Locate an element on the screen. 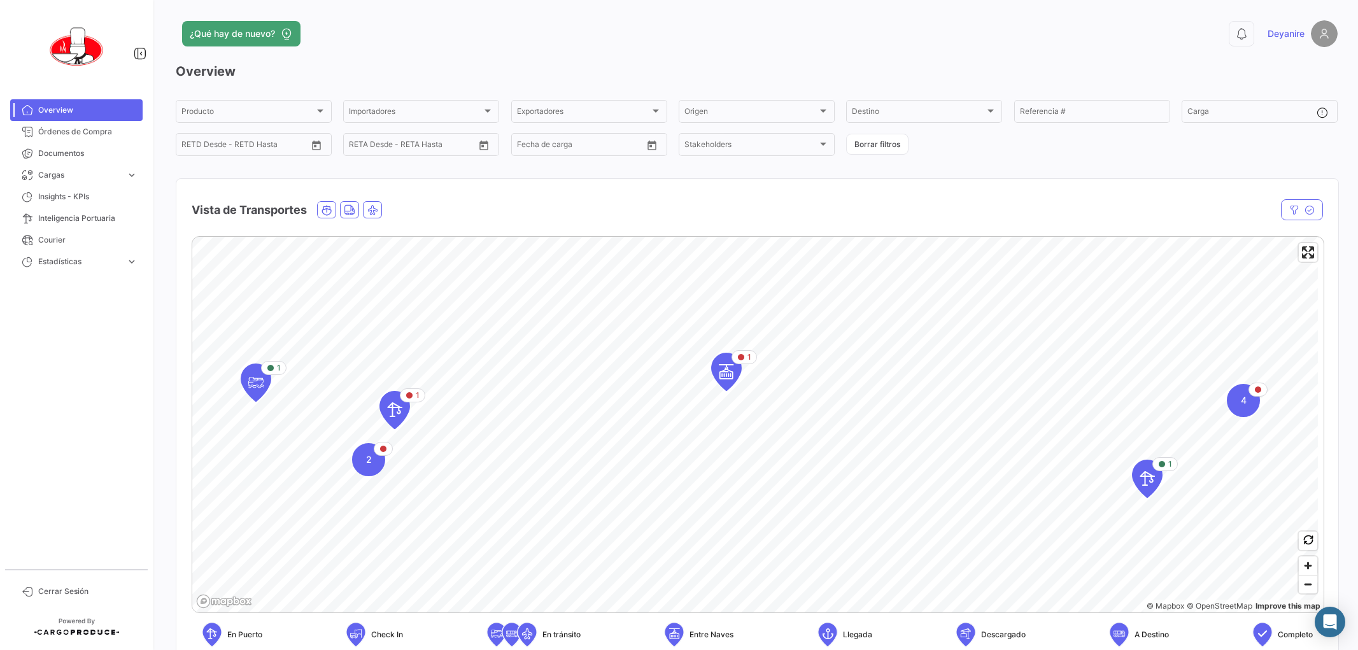 The width and height of the screenshot is (1358, 650). span: Overview is located at coordinates (88, 110).